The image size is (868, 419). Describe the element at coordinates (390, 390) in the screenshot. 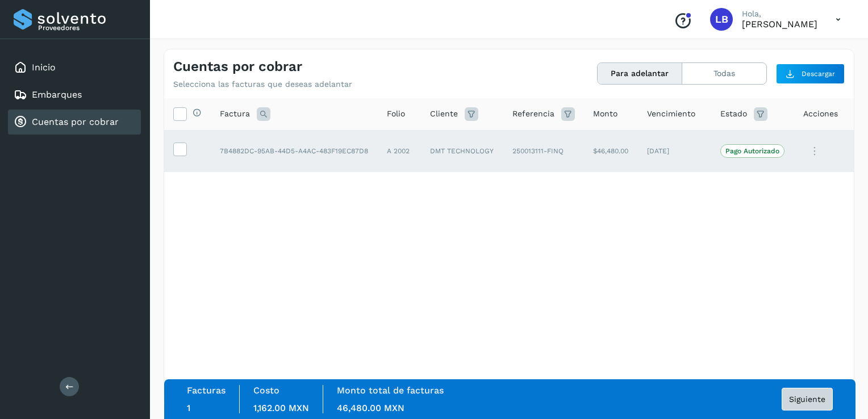

I see `label: Monto total de facturas` at that location.